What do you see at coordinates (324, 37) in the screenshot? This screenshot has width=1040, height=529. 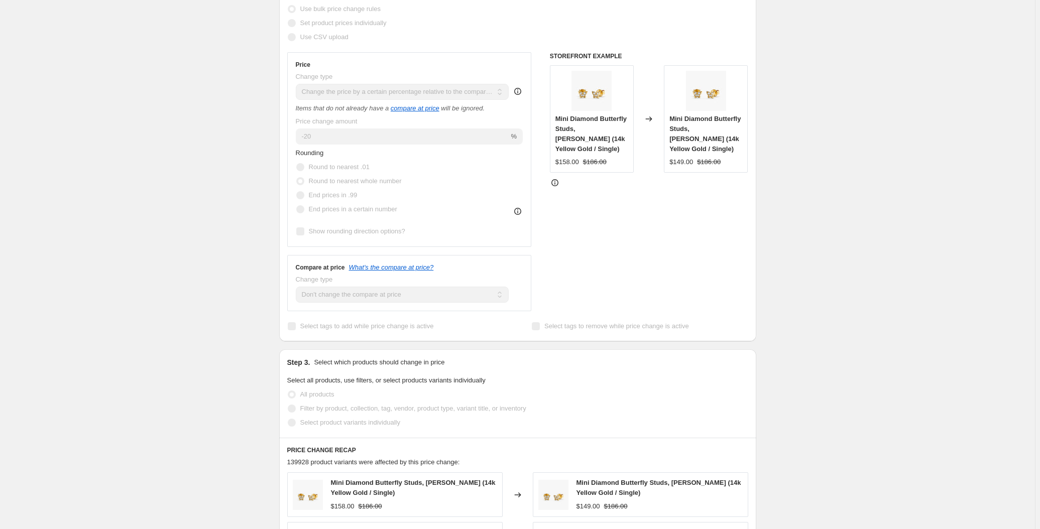 I see `span: Use CSV upload` at bounding box center [324, 37].